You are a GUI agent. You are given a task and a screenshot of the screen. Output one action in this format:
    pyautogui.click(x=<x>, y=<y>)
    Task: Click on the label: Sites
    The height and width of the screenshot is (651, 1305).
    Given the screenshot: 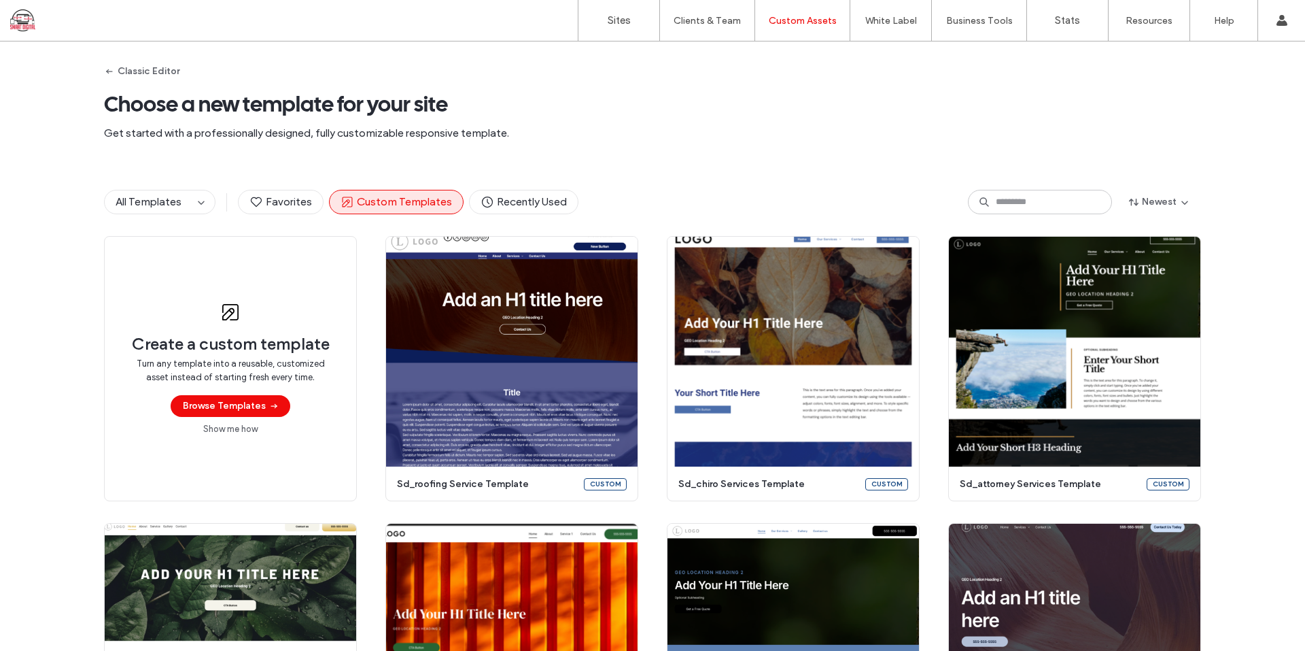 What is the action you would take?
    pyautogui.click(x=619, y=20)
    